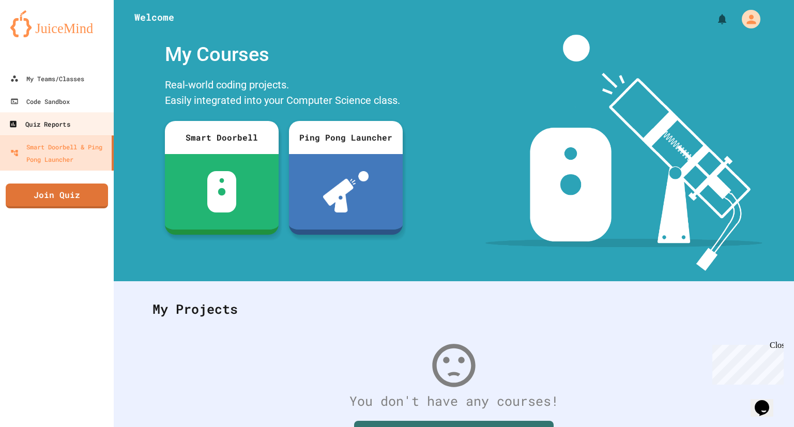  I want to click on a: Join Quiz, so click(57, 196).